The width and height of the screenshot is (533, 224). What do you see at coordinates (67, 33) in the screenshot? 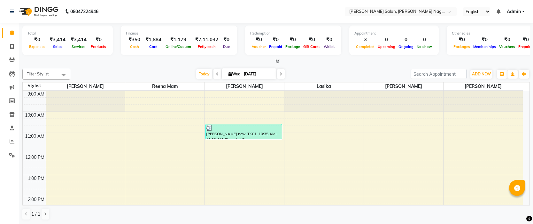
I see `div: Total` at bounding box center [67, 33].